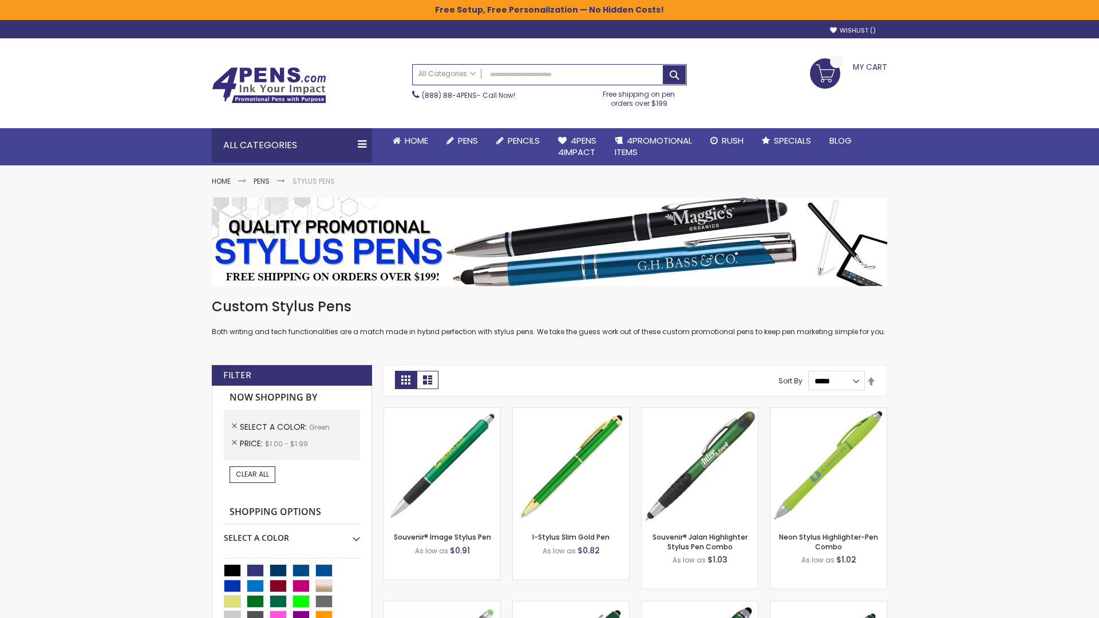 This screenshot has width=1099, height=618. What do you see at coordinates (840, 140) in the screenshot?
I see `span: Blog` at bounding box center [840, 140].